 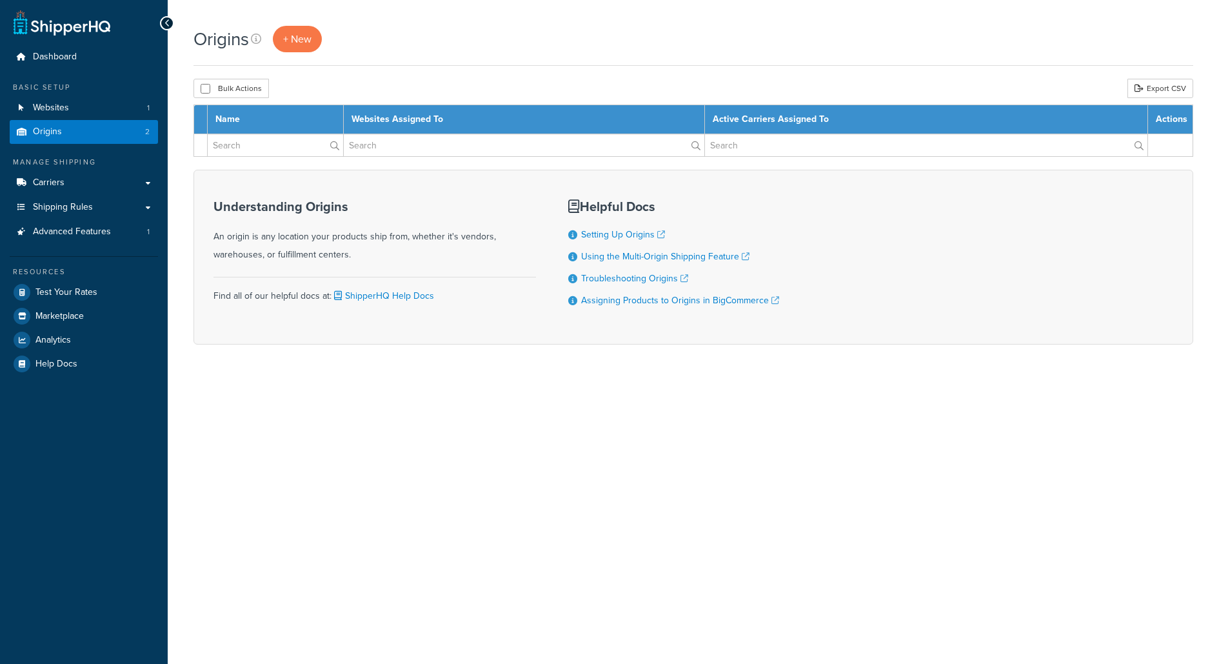 What do you see at coordinates (53, 340) in the screenshot?
I see `span: Analytics` at bounding box center [53, 340].